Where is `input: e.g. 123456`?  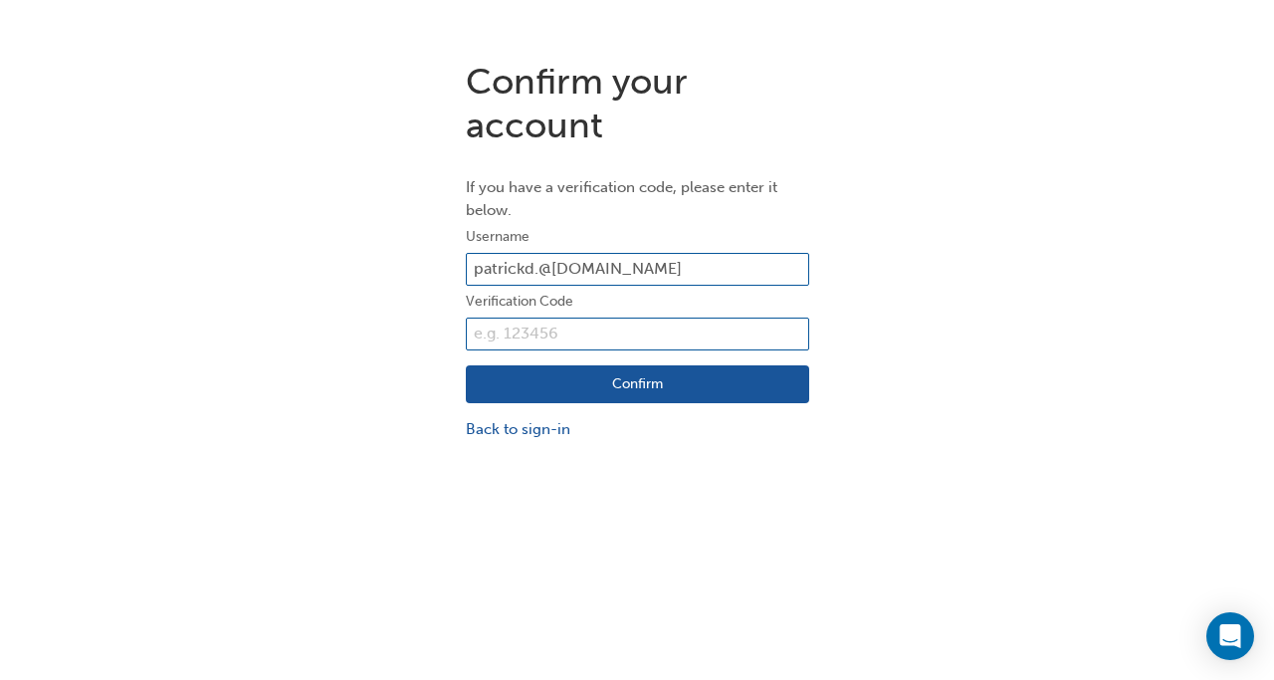
input: e.g. 123456 is located at coordinates (637, 334).